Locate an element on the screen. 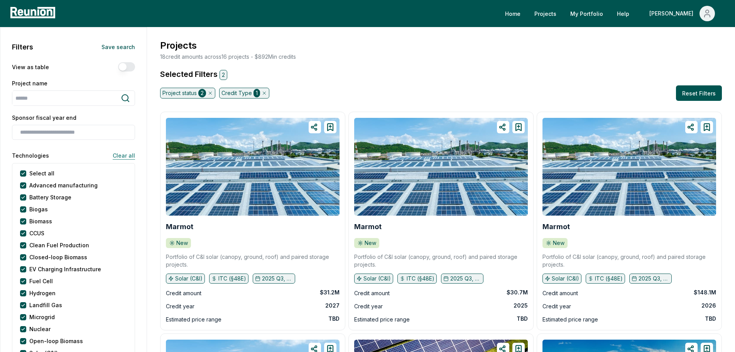  div: $31.2M is located at coordinates (330, 292).